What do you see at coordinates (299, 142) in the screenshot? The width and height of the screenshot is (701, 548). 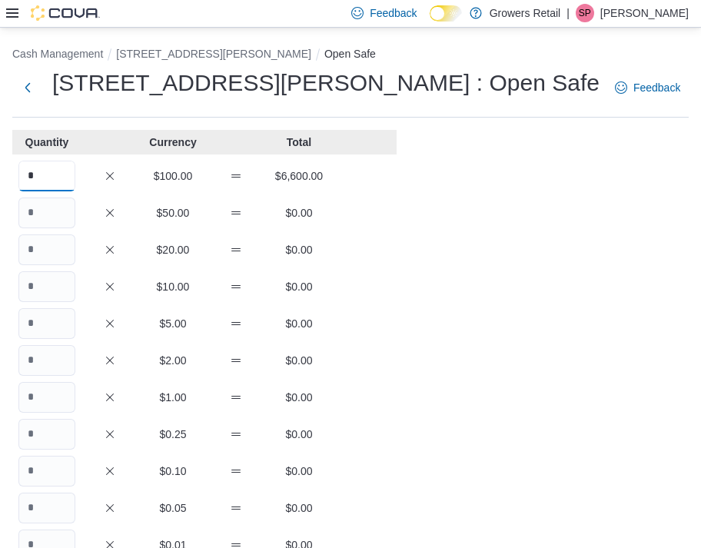 I see `p: Total` at bounding box center [299, 142].